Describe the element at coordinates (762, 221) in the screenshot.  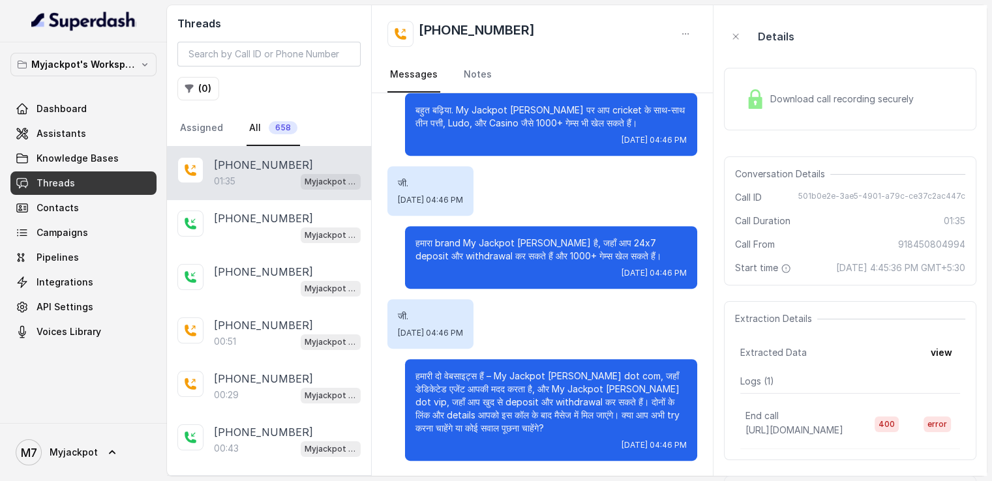
I see `span: Call Duration` at that location.